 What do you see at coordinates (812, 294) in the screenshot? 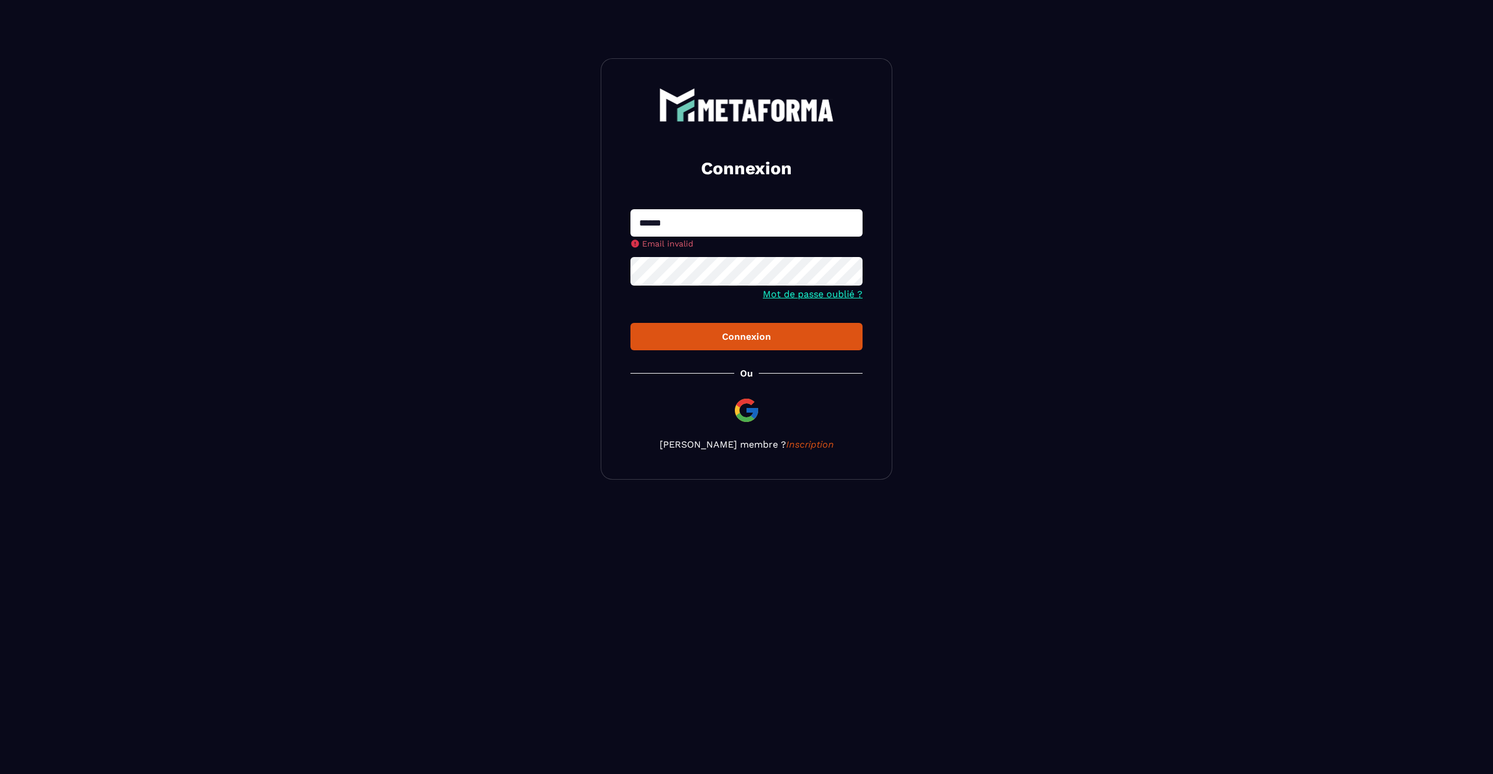
I see `a: Mot de passe oublié ?` at bounding box center [812, 294].